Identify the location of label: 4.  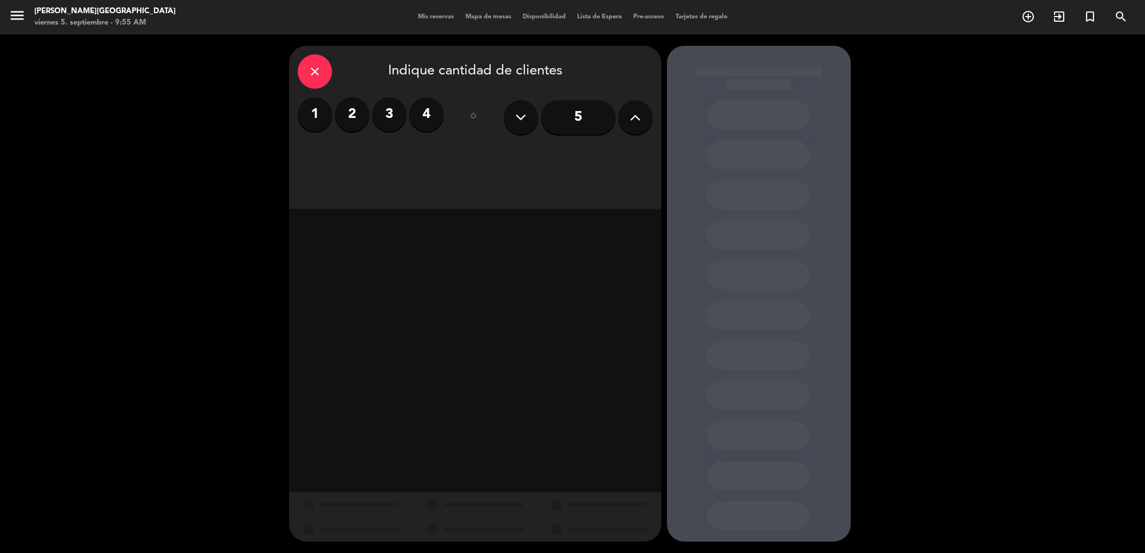
(426, 114).